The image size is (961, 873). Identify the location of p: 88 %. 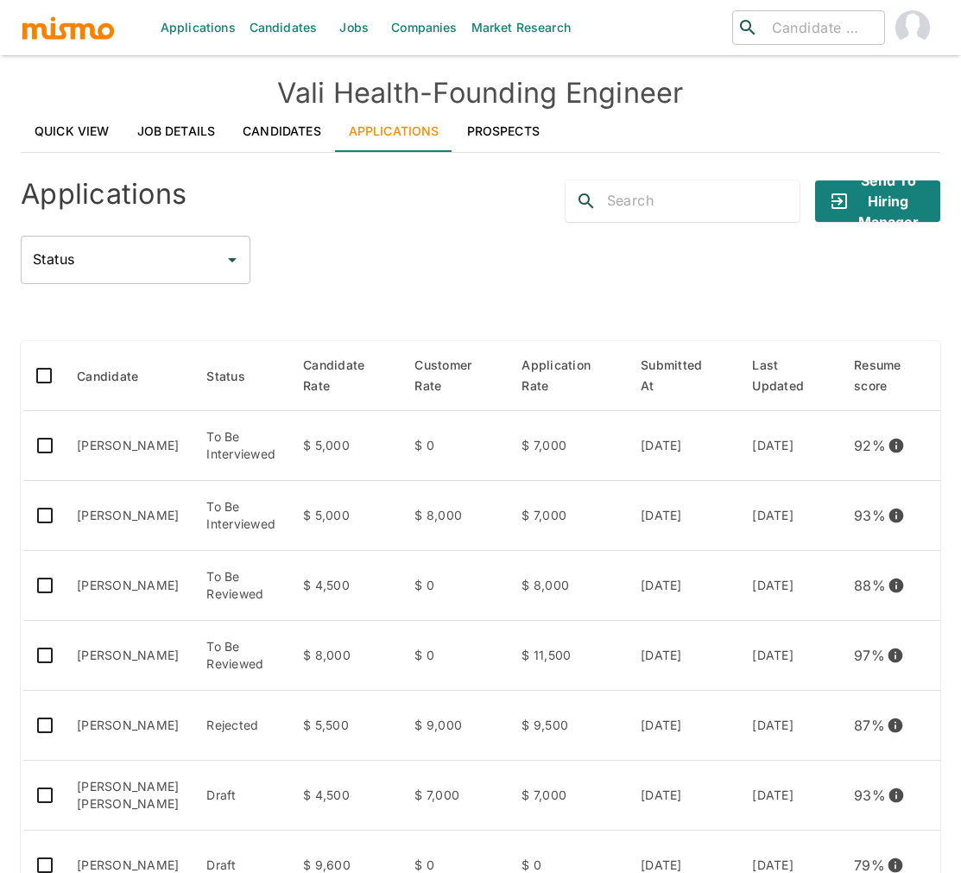
(869, 585).